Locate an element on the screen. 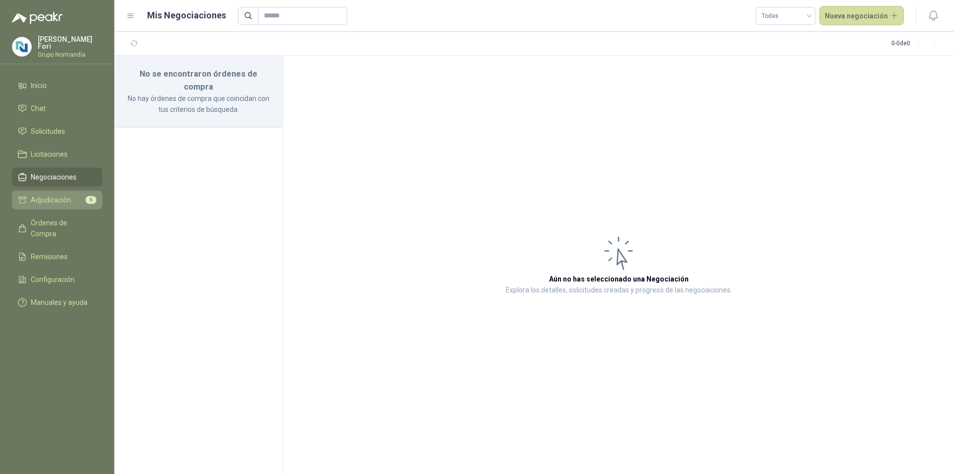 Image resolution: width=954 pixels, height=474 pixels. a: Nueva negociación is located at coordinates (862, 16).